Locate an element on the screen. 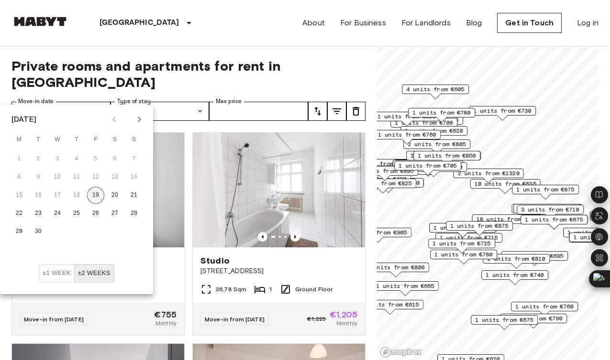 The image size is (610, 360). button: Next month is located at coordinates (139, 120).